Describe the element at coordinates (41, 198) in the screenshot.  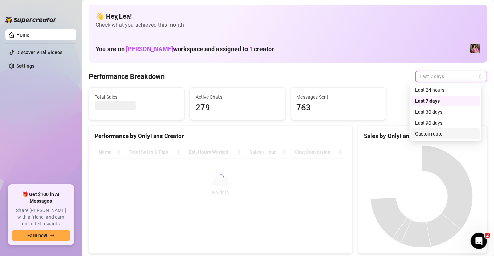
I see `span: 🎁 Get $100 in AI Messages` at that location.